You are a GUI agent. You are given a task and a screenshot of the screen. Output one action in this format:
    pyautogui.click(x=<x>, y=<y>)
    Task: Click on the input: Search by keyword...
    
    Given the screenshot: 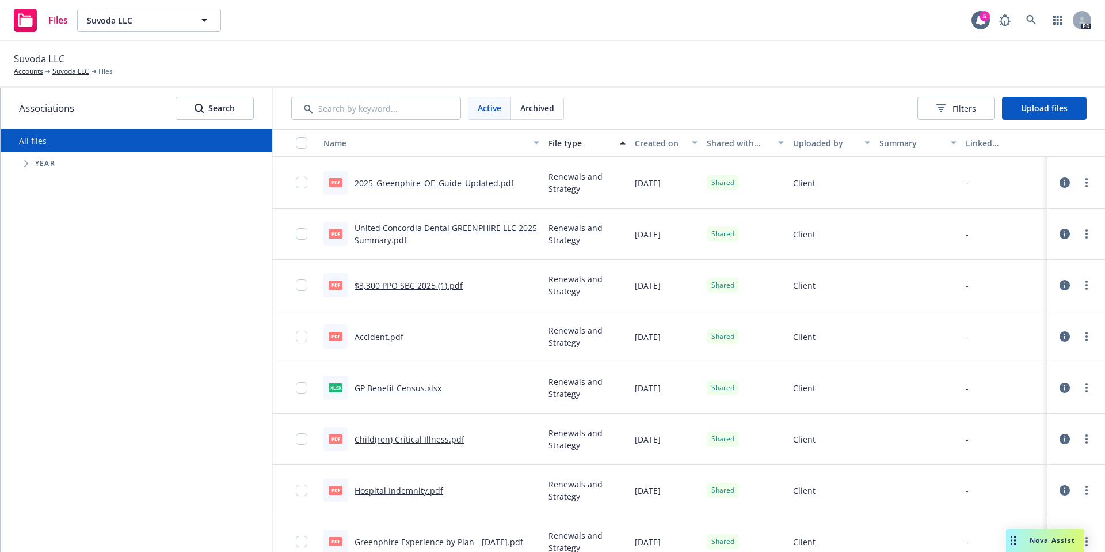 What is the action you would take?
    pyautogui.click(x=376, y=108)
    